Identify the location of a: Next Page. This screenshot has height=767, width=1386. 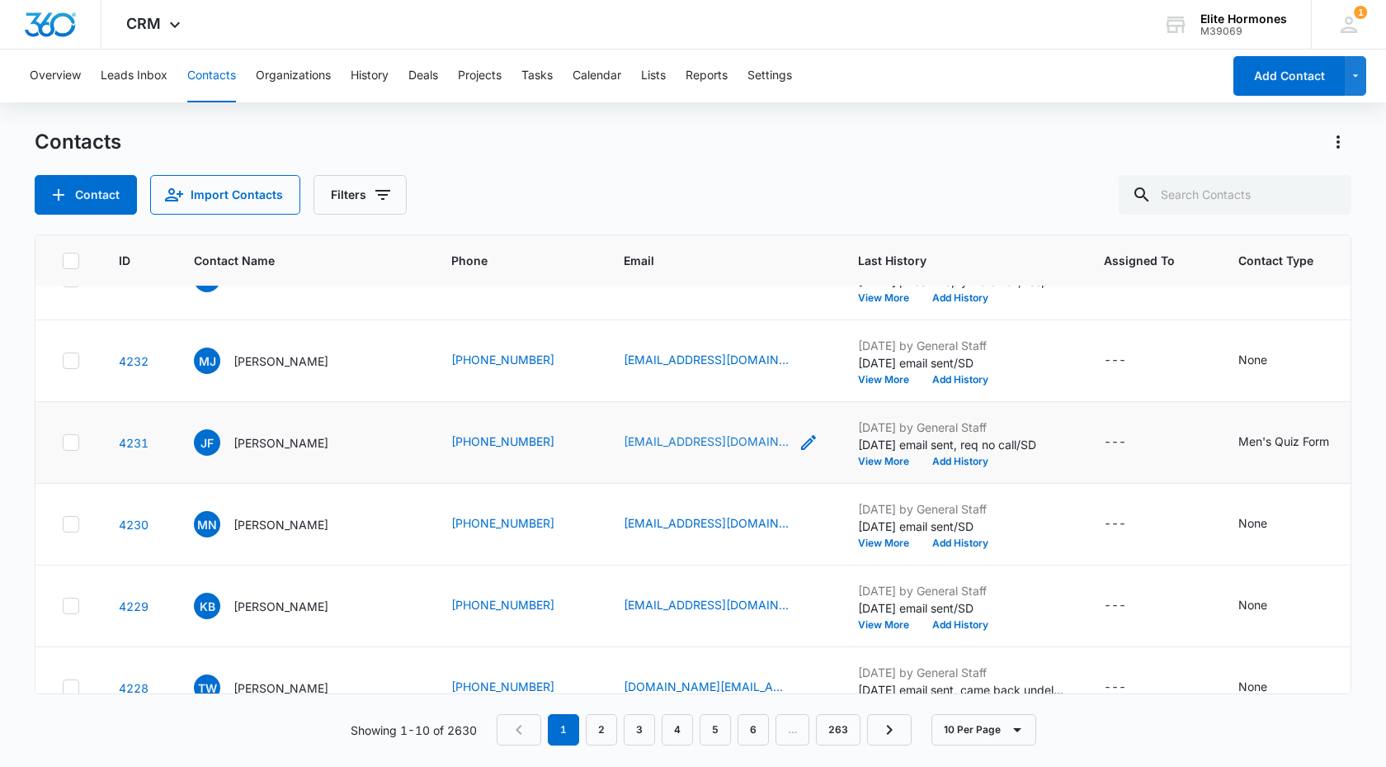
(890, 730).